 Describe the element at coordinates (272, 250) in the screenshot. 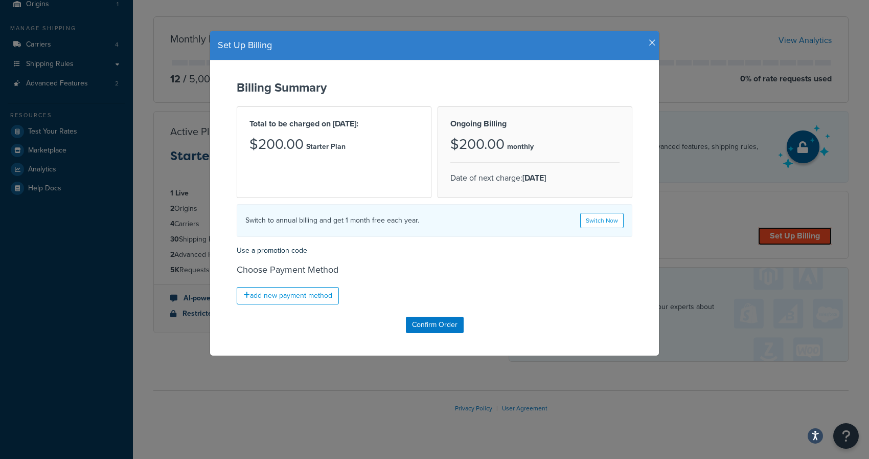

I see `a: Use a promotion code` at that location.